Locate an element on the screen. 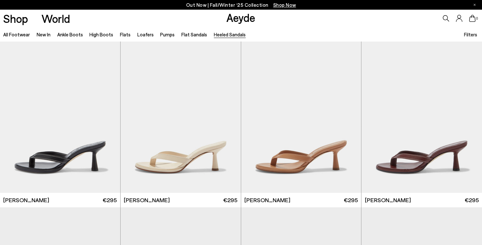 The height and width of the screenshot is (245, 482). a: Ankle Boots is located at coordinates (70, 34).